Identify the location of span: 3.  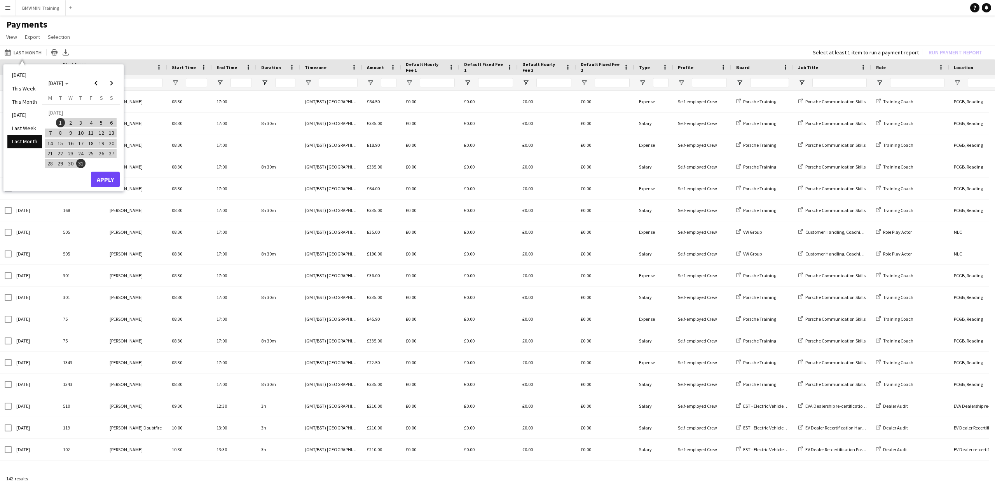
(81, 123).